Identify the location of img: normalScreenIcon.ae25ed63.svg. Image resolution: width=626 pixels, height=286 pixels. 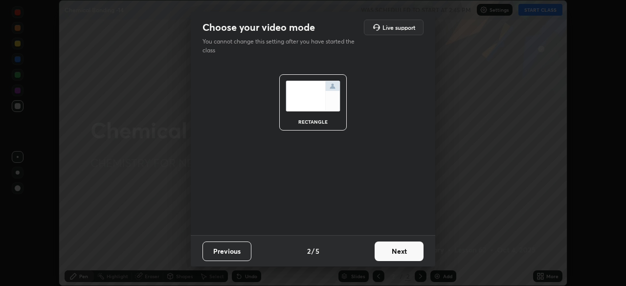
(313, 96).